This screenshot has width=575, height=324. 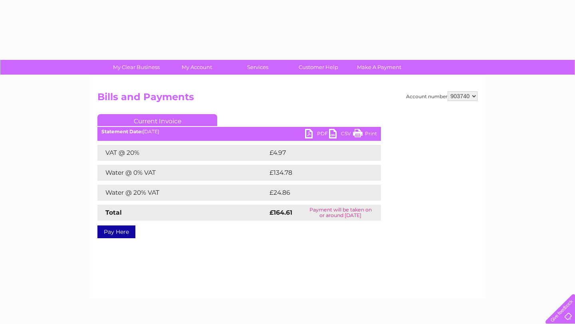 I want to click on td: Water @ 0% VAT, so click(x=182, y=173).